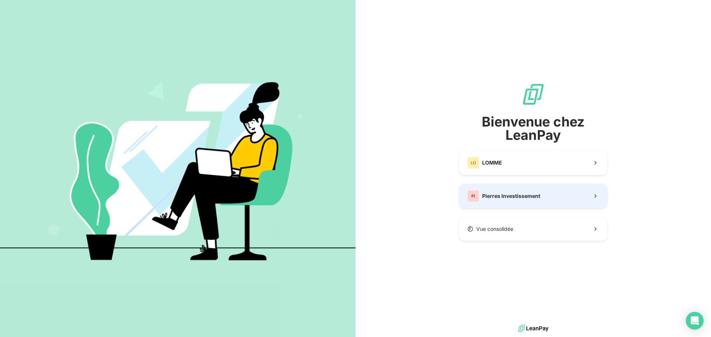 The image size is (711, 337). I want to click on img: logo sigle, so click(533, 94).